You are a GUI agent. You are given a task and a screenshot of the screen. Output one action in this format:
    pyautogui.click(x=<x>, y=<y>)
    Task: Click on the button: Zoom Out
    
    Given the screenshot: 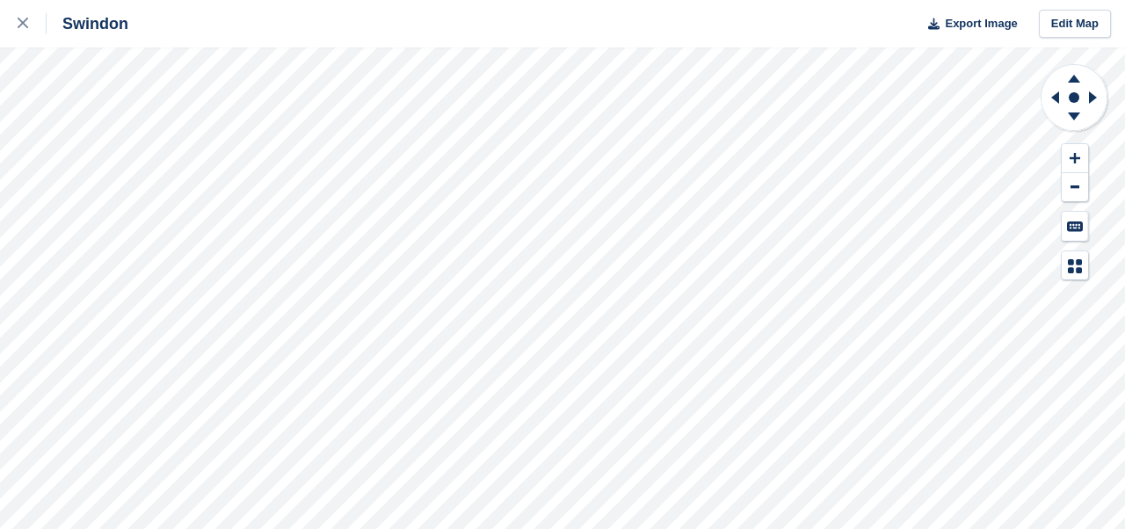 What is the action you would take?
    pyautogui.click(x=1075, y=187)
    